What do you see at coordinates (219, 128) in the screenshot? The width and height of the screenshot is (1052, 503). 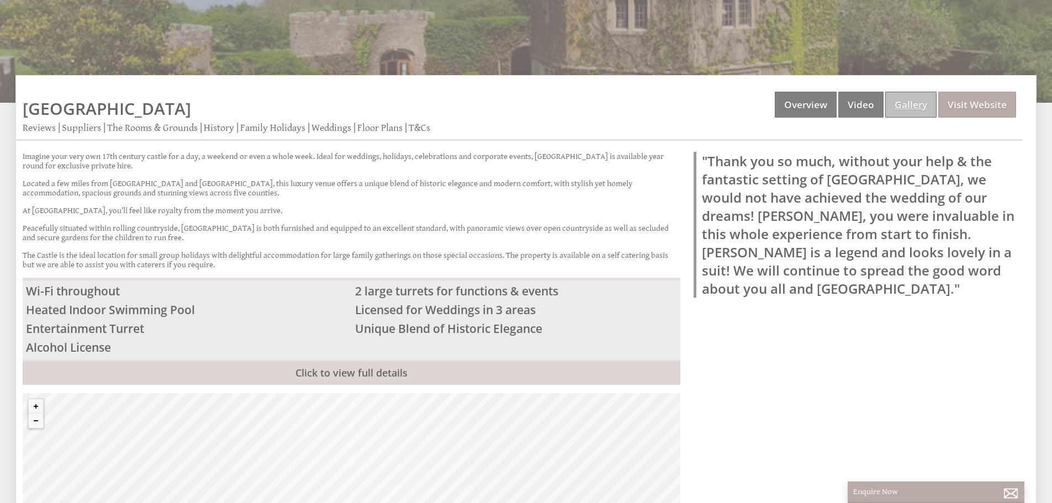 I see `a: History` at bounding box center [219, 128].